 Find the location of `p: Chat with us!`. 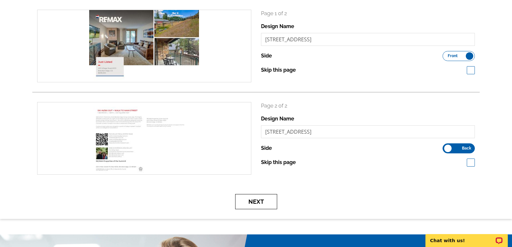

p: Chat with us! is located at coordinates (41, 14).